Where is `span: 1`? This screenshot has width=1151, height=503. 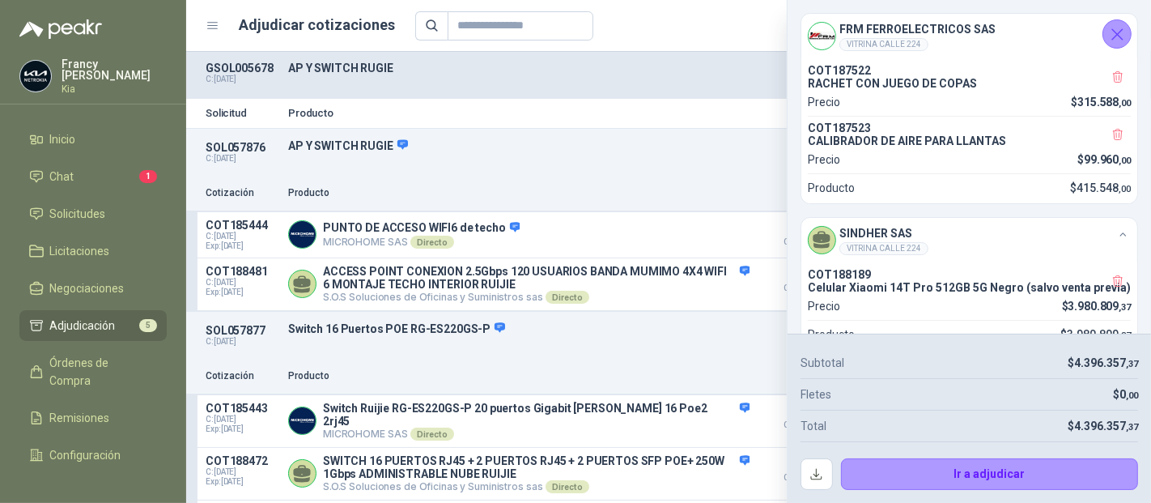 span: 1 is located at coordinates (148, 176).